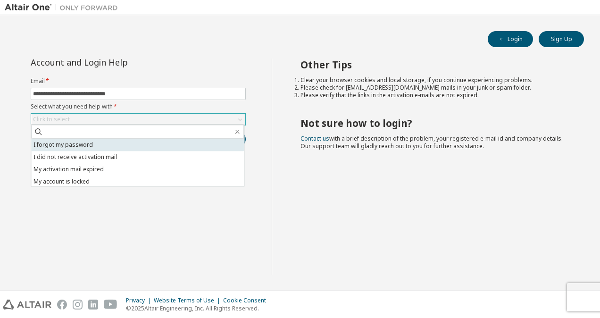 This screenshot has width=600, height=318. What do you see at coordinates (110, 304) in the screenshot?
I see `img: youtube.svg` at bounding box center [110, 304].